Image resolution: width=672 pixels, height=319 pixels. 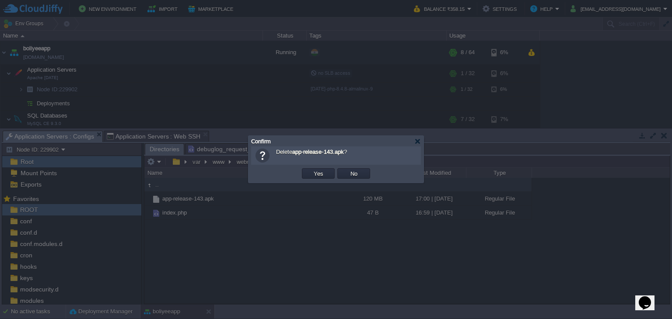 What do you see at coordinates (318, 174) in the screenshot?
I see `button: Yes` at bounding box center [318, 174].